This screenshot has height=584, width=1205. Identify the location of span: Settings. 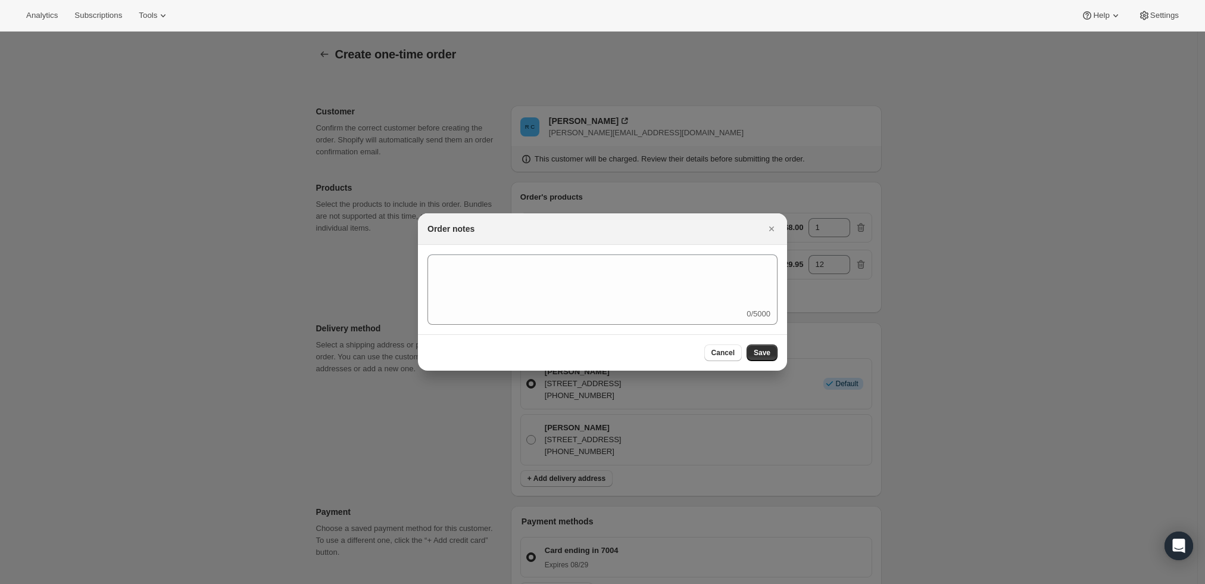
(1165, 15).